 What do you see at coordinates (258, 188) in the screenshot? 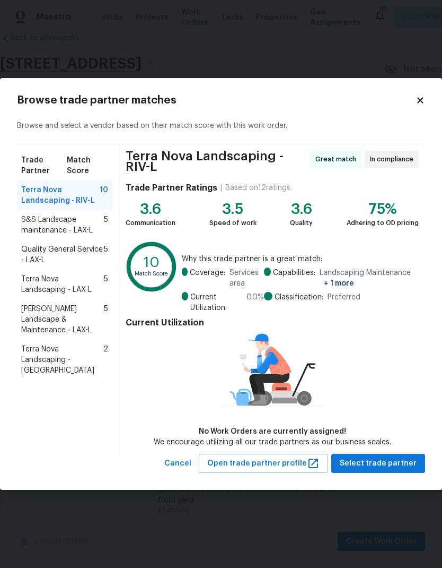
I see `div: Based on 12 ratings` at bounding box center [258, 188].